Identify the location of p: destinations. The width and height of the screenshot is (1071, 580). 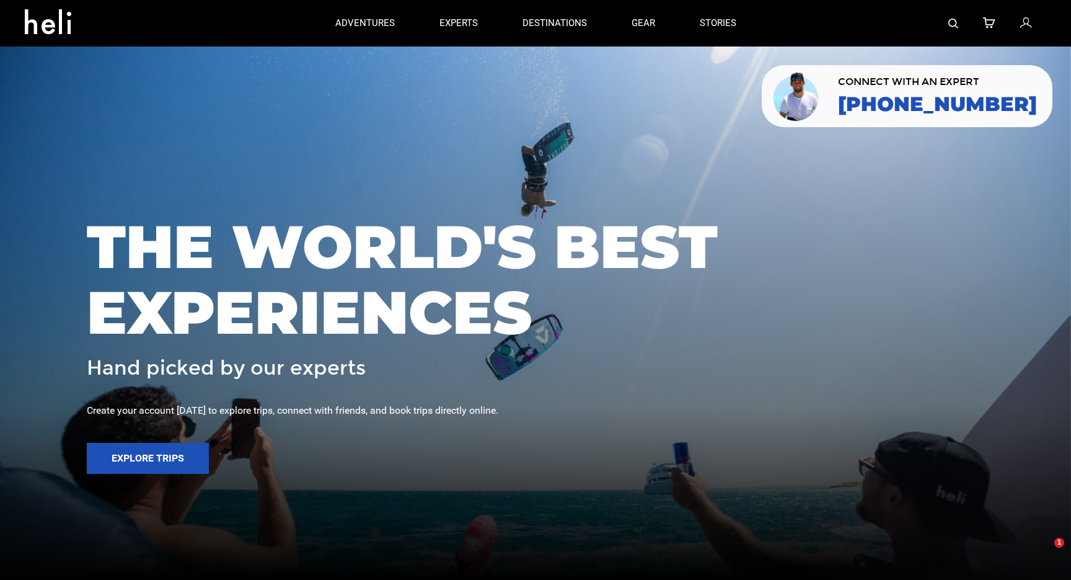
(555, 23).